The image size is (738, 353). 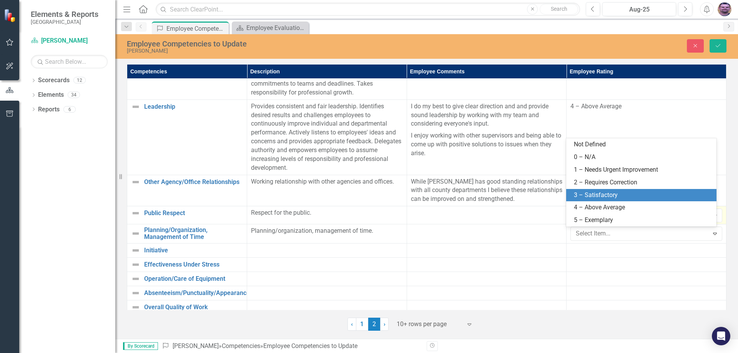 I want to click on span: By Scorecard, so click(x=140, y=346).